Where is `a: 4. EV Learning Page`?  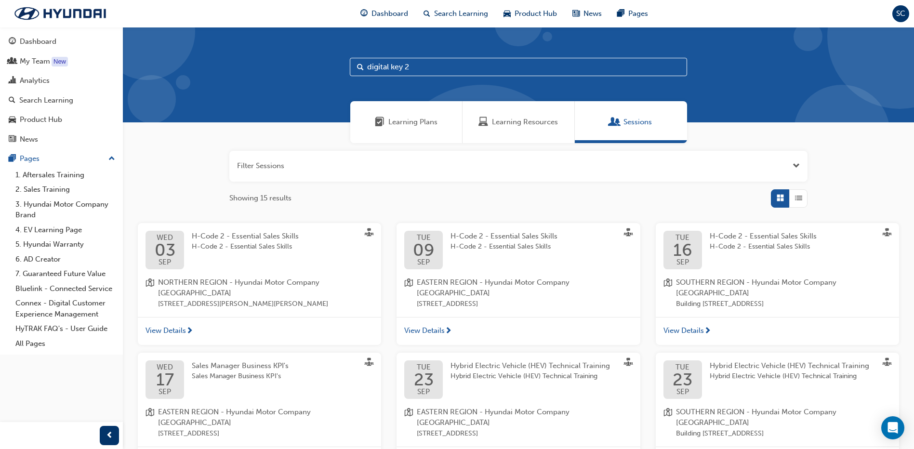
a: 4. EV Learning Page is located at coordinates (65, 230).